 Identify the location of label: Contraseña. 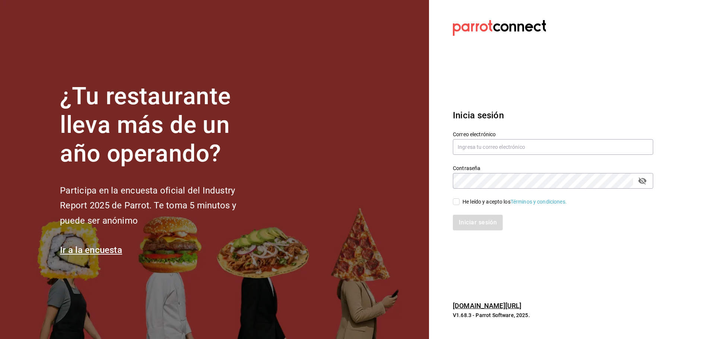
(553, 168).